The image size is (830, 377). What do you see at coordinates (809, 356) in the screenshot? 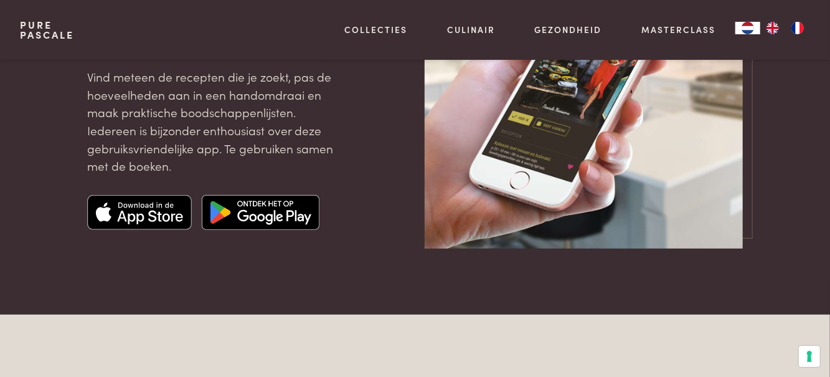
I see `button: Uw voorkeuren voor toestemming voor trackingtechnologieën` at bounding box center [809, 356].